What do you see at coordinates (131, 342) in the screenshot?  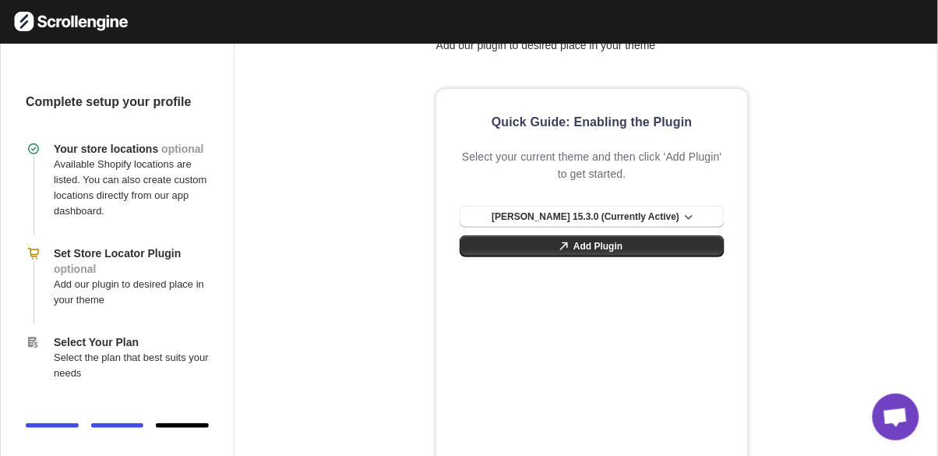 I see `h4: Select Your Plan` at bounding box center [131, 342].